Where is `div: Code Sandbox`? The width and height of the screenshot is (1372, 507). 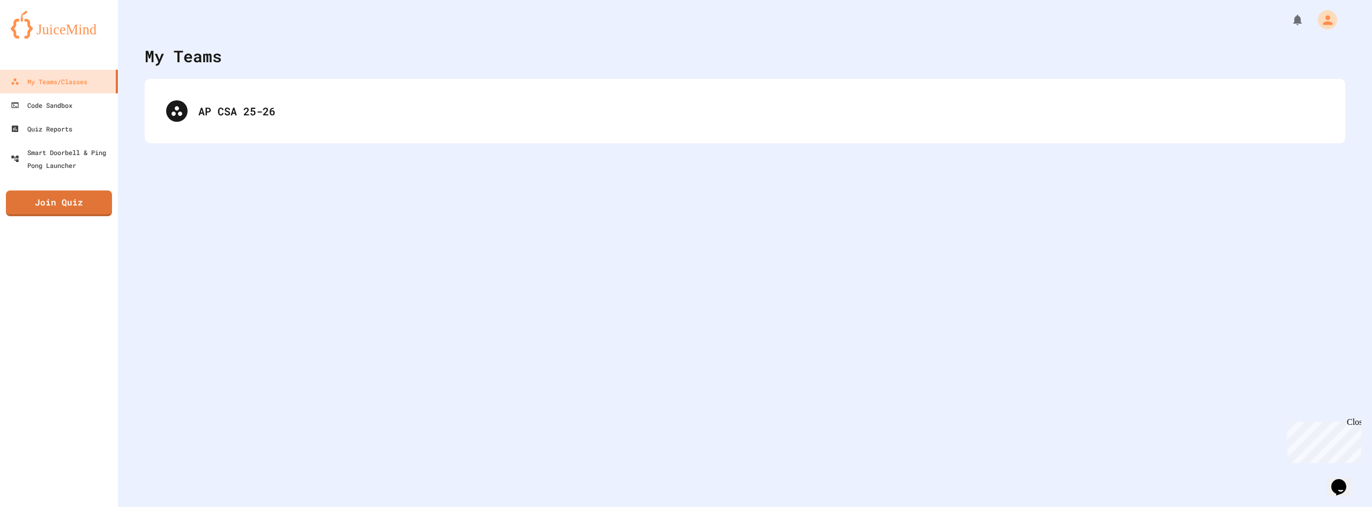
div: Code Sandbox is located at coordinates (41, 105).